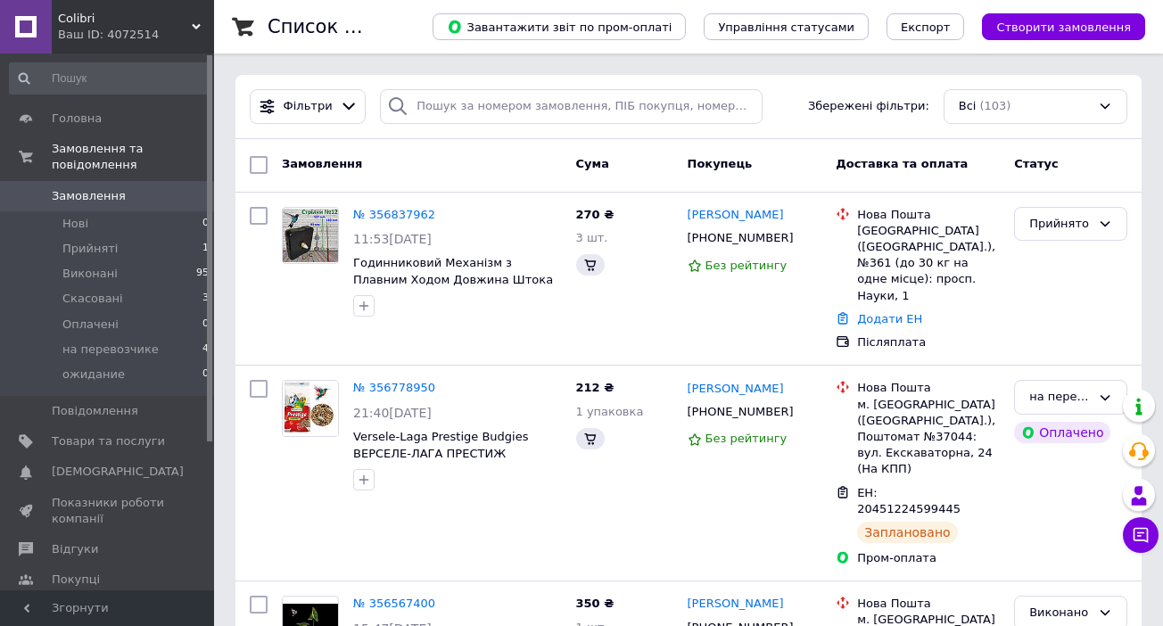 This screenshot has width=1163, height=626. Describe the element at coordinates (108, 511) in the screenshot. I see `span: Показники роботи компанії` at that location.